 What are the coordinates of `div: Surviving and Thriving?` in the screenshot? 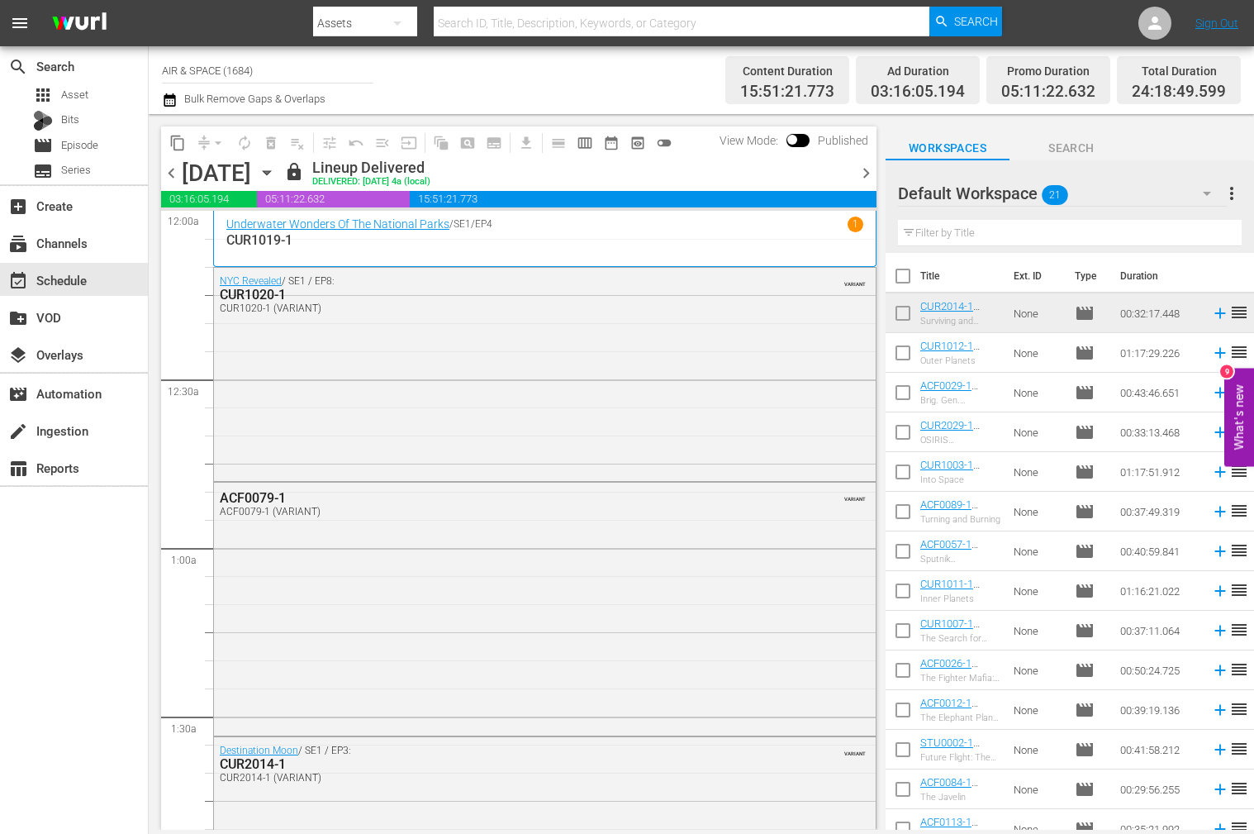 It's located at (960, 321).